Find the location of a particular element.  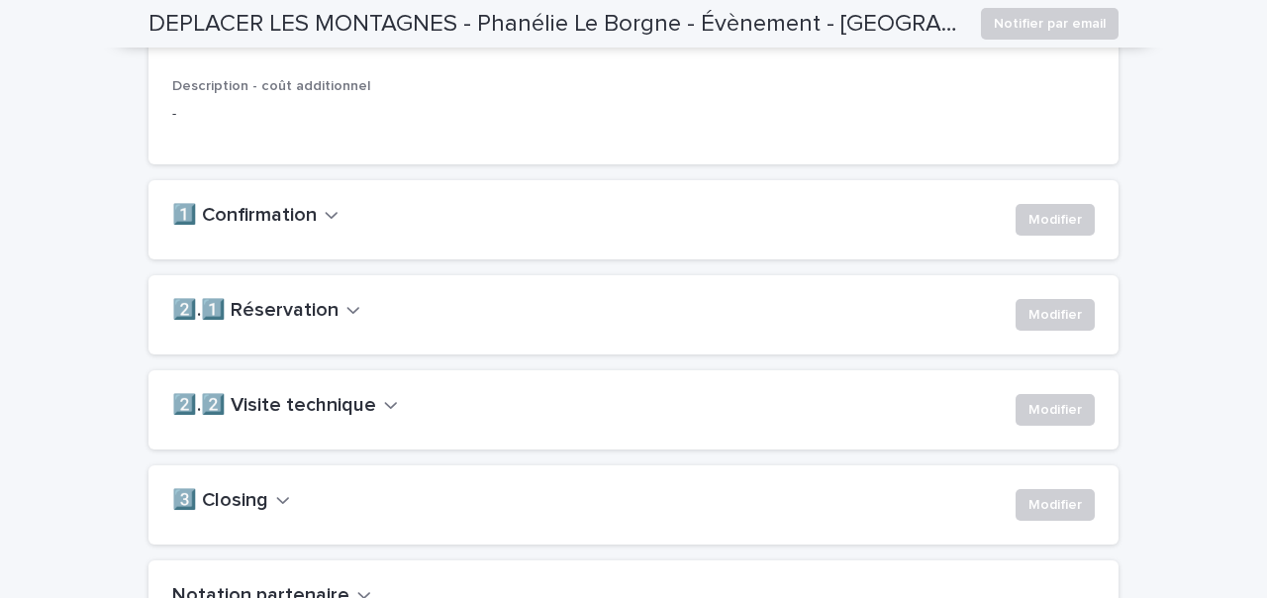

button: 2️⃣.2️⃣ Visite technique is located at coordinates (285, 406).